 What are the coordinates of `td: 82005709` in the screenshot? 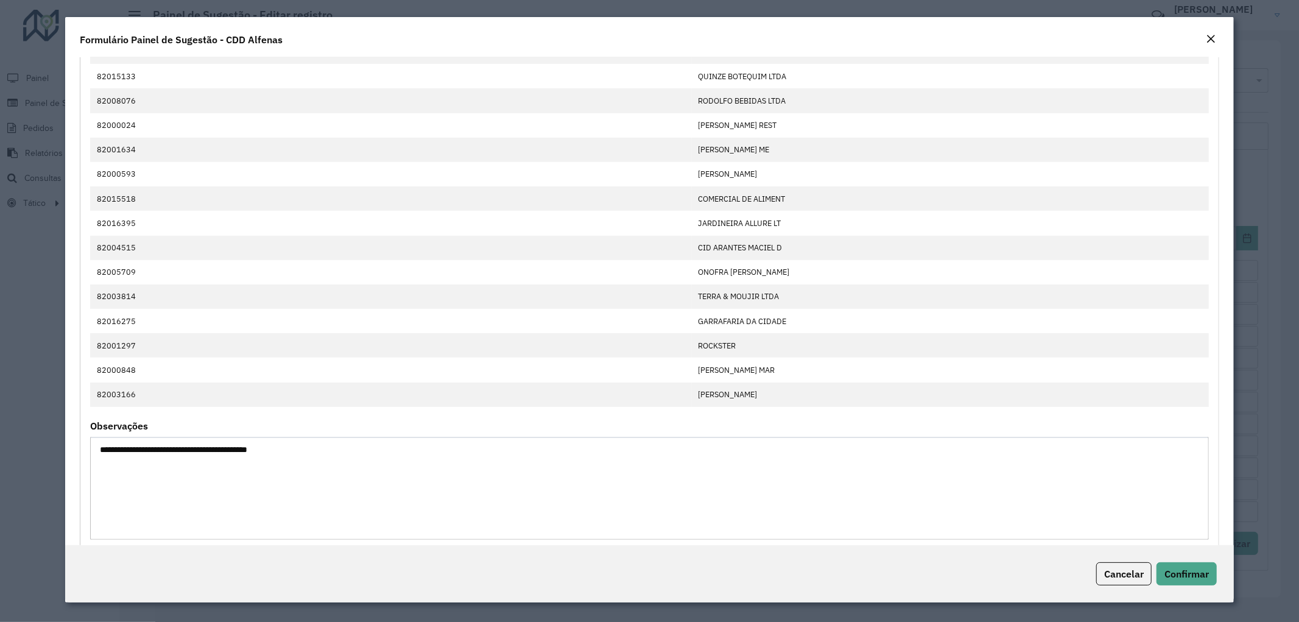 It's located at (391, 272).